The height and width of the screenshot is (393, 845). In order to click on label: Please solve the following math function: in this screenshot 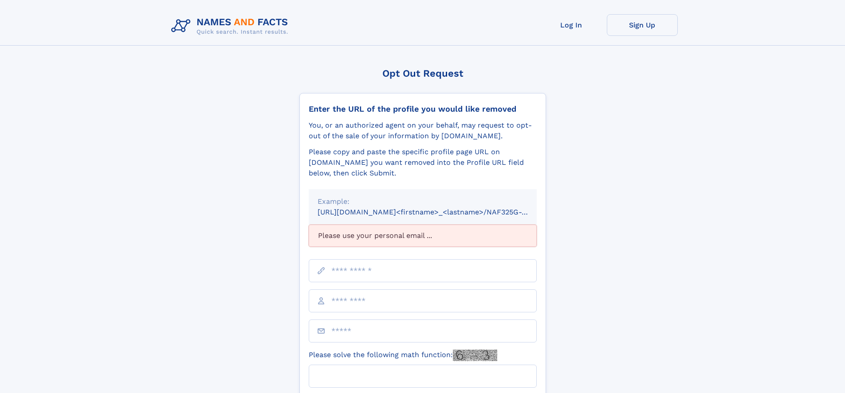, I will do `click(403, 356)`.